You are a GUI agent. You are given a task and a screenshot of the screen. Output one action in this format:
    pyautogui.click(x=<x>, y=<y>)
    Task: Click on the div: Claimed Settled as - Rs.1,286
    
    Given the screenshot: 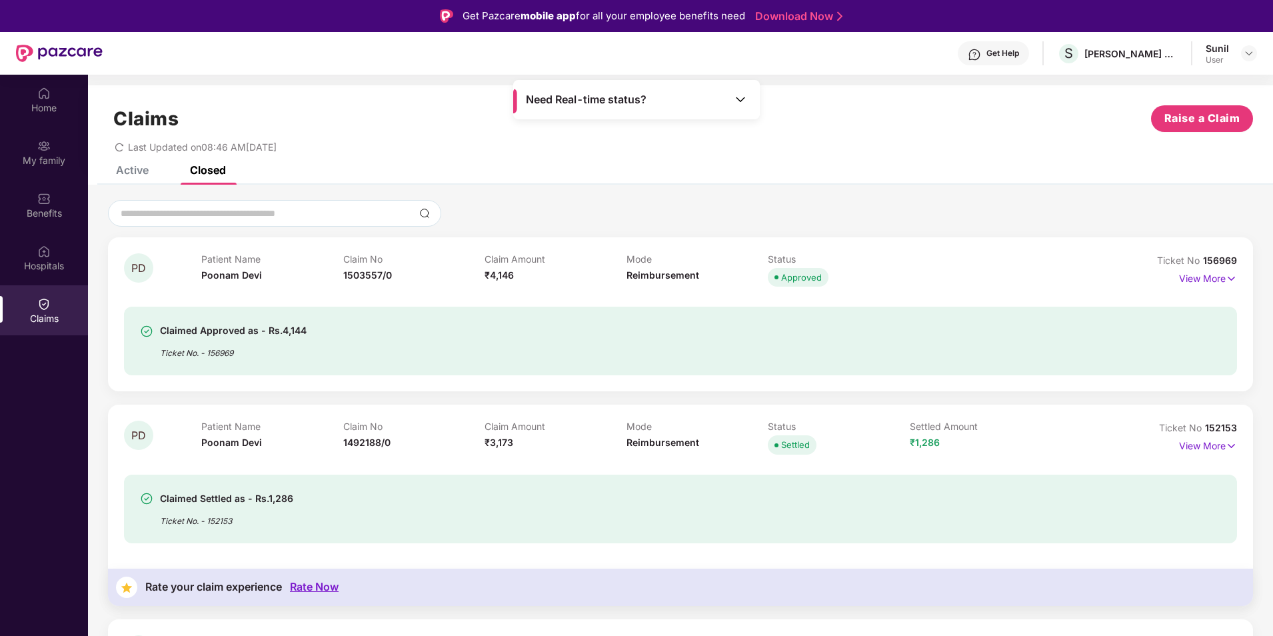 What is the action you would take?
    pyautogui.click(x=227, y=499)
    